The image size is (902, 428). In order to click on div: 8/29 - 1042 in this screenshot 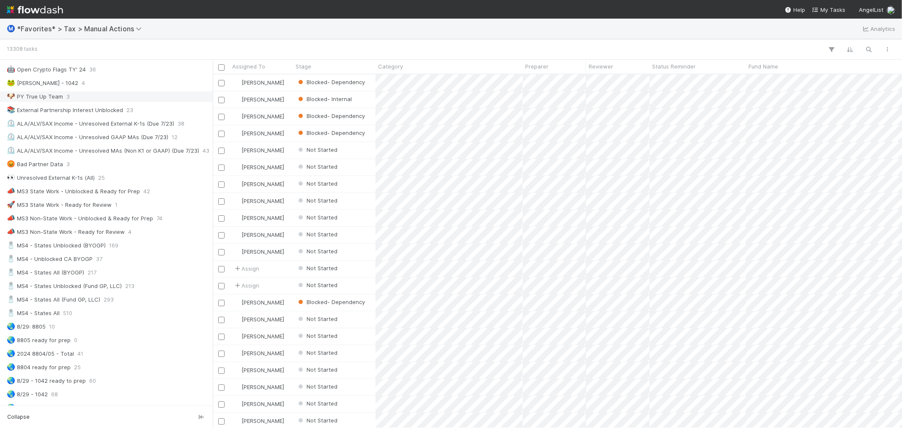, I will do `click(27, 394)`.